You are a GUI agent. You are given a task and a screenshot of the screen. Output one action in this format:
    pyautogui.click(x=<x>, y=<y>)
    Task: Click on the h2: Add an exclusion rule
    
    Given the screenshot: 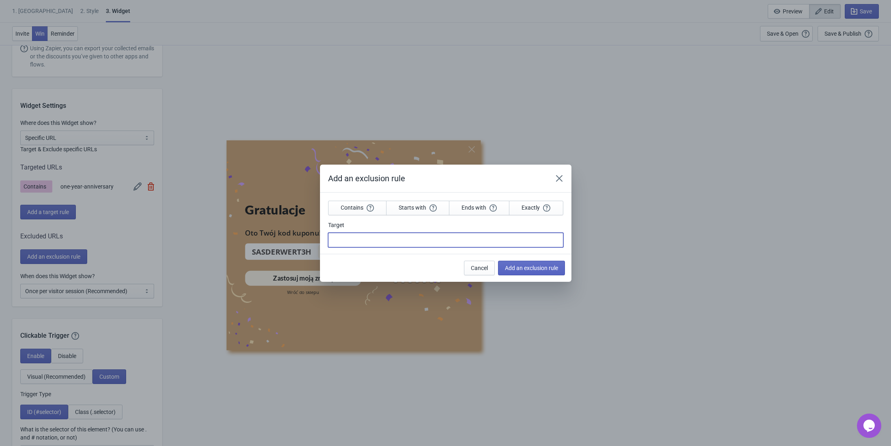 What is the action you would take?
    pyautogui.click(x=436, y=178)
    